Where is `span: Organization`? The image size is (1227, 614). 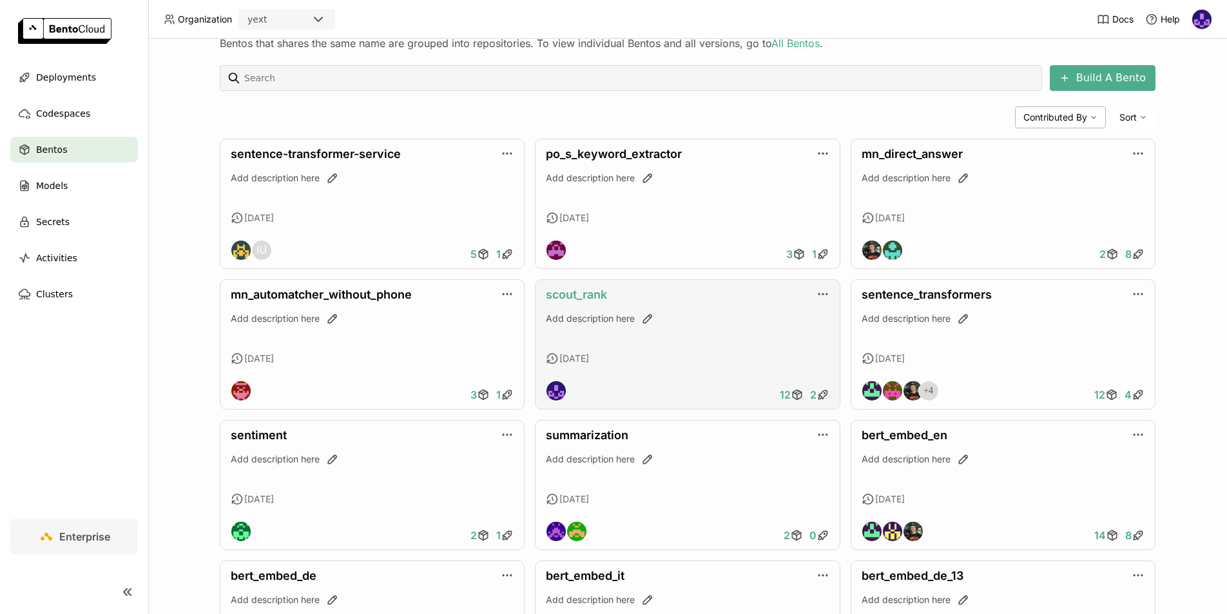
span: Organization is located at coordinates (205, 19).